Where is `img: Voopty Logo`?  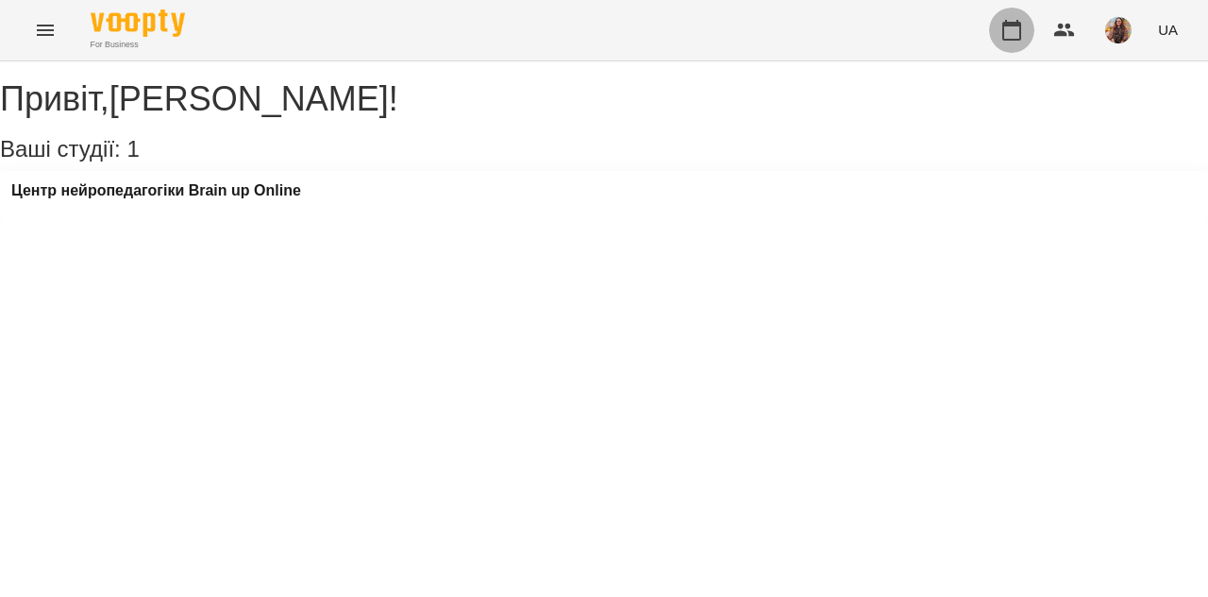 img: Voopty Logo is located at coordinates (138, 23).